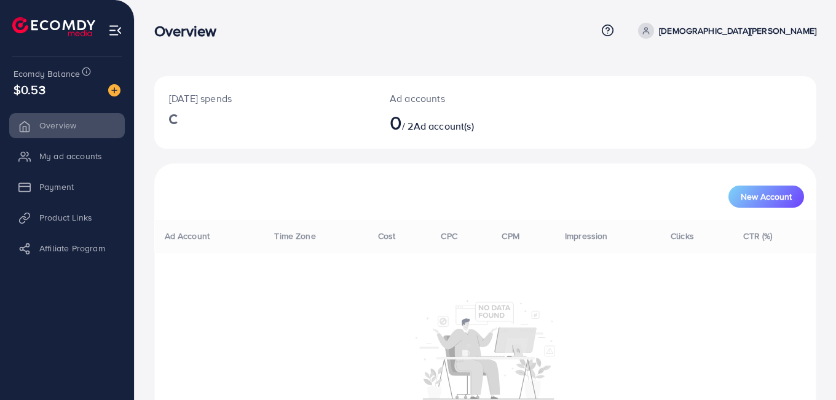 The image size is (836, 400). I want to click on span: $0.53, so click(30, 89).